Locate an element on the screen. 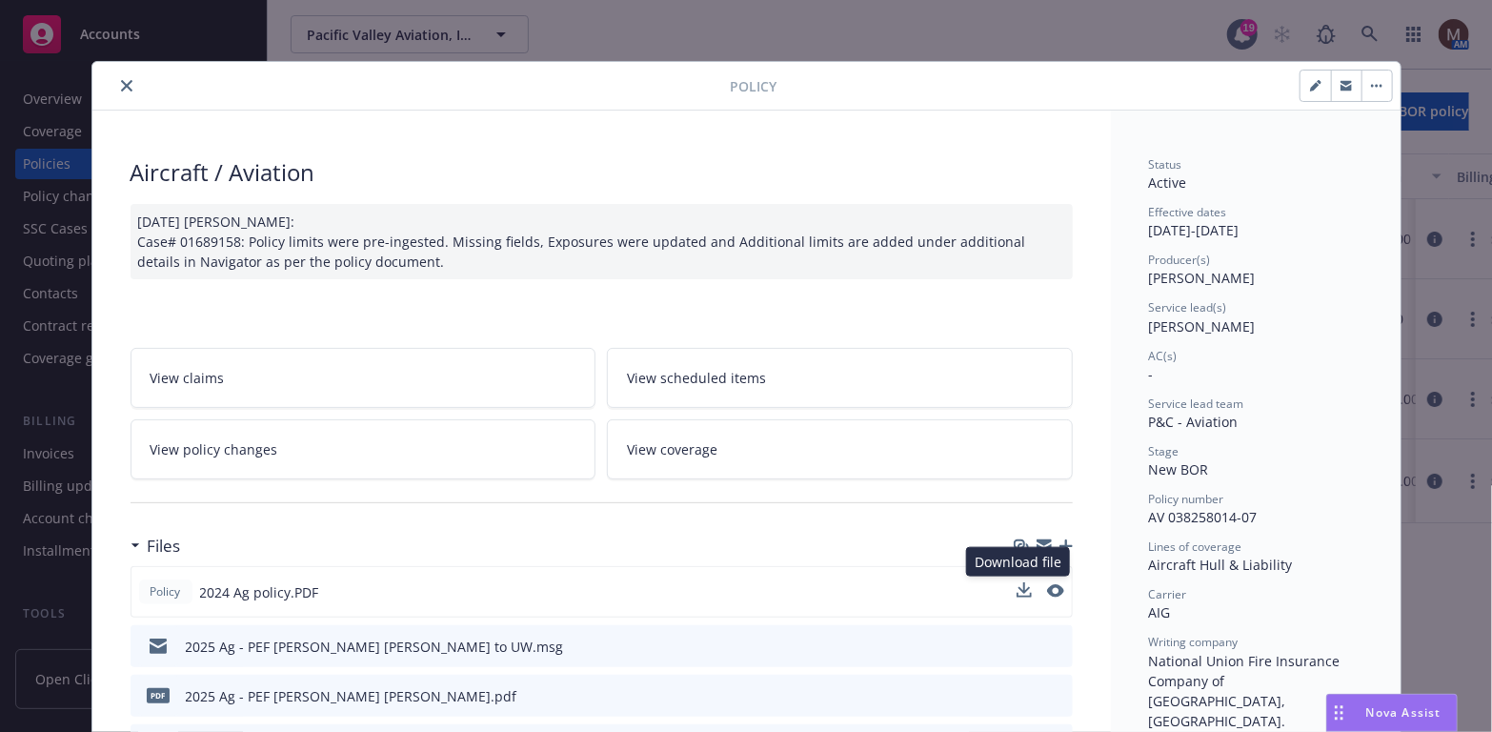 This screenshot has width=1492, height=732. span: 2024 Ag policy.PDF is located at coordinates (259, 592).